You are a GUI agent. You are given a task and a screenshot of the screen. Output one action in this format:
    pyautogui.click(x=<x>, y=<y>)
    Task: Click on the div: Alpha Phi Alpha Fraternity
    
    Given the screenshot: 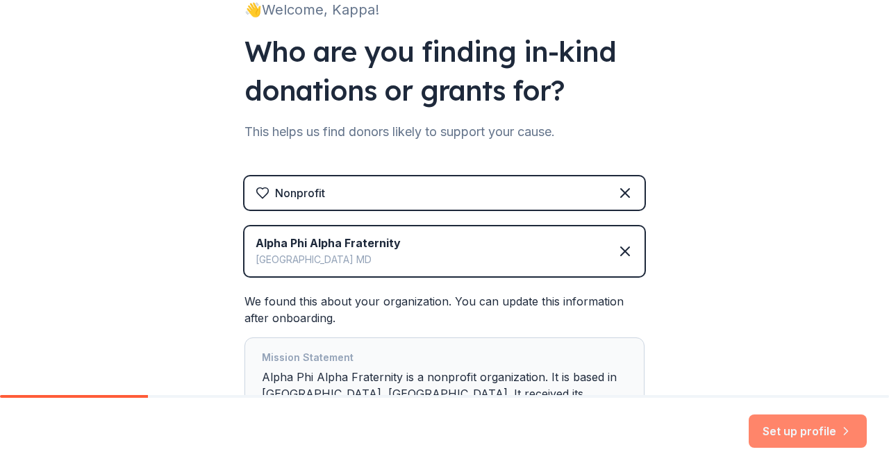 What is the action you would take?
    pyautogui.click(x=328, y=243)
    